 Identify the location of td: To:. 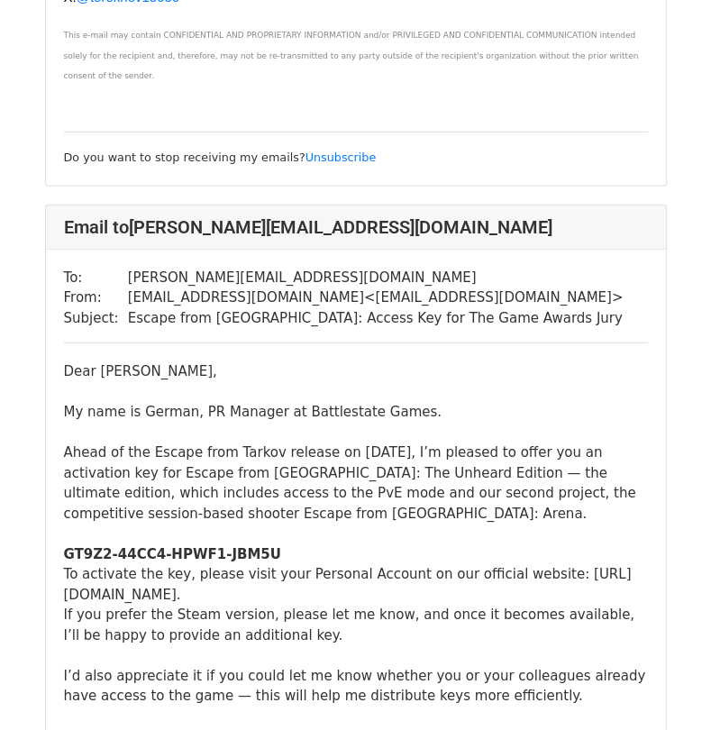
(95, 277).